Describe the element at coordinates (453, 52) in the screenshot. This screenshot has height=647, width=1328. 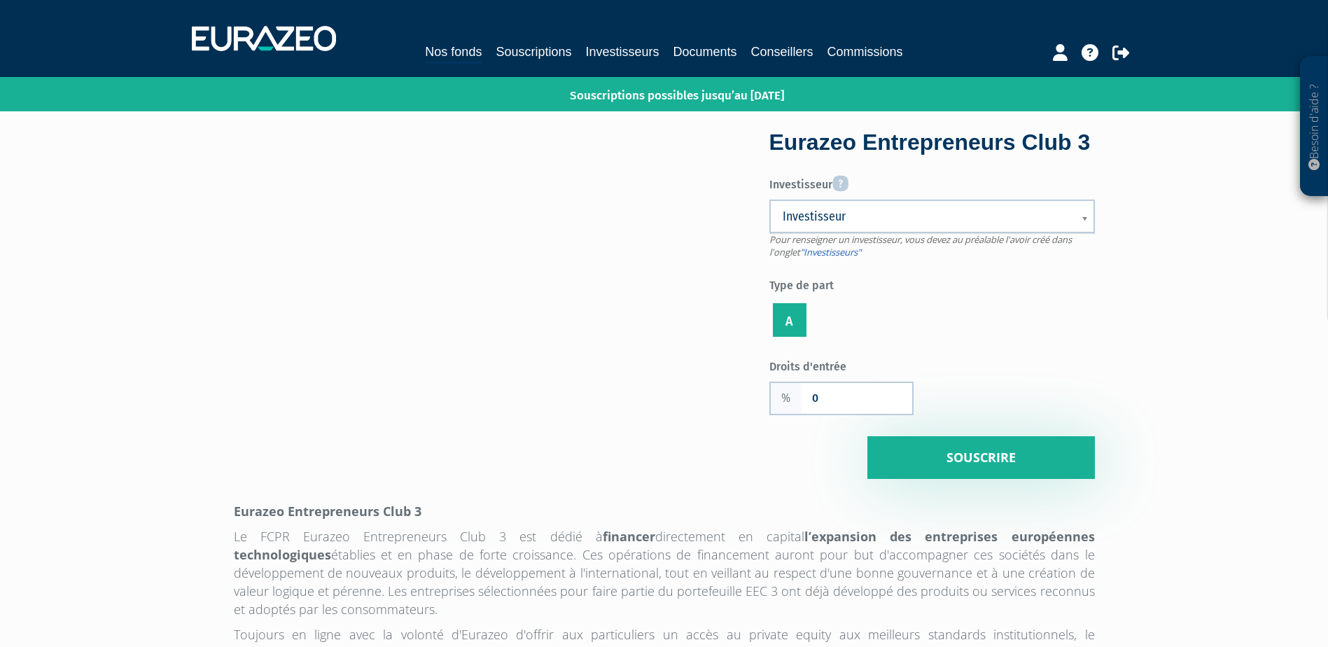
I see `a: Nos fonds` at that location.